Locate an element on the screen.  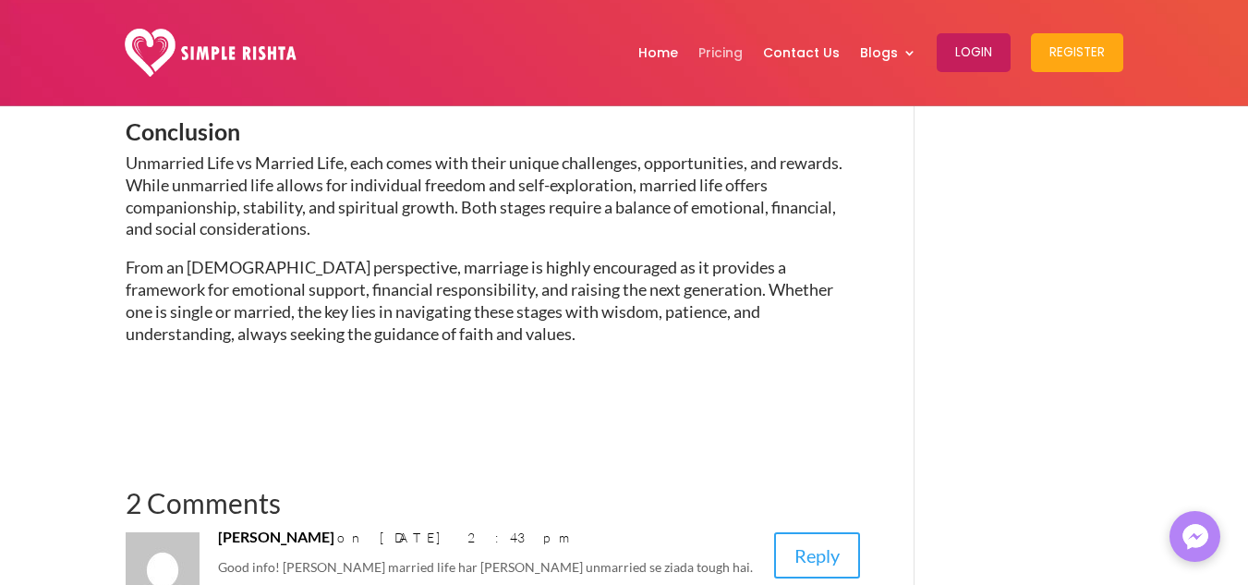
button: Login is located at coordinates (974, 53).